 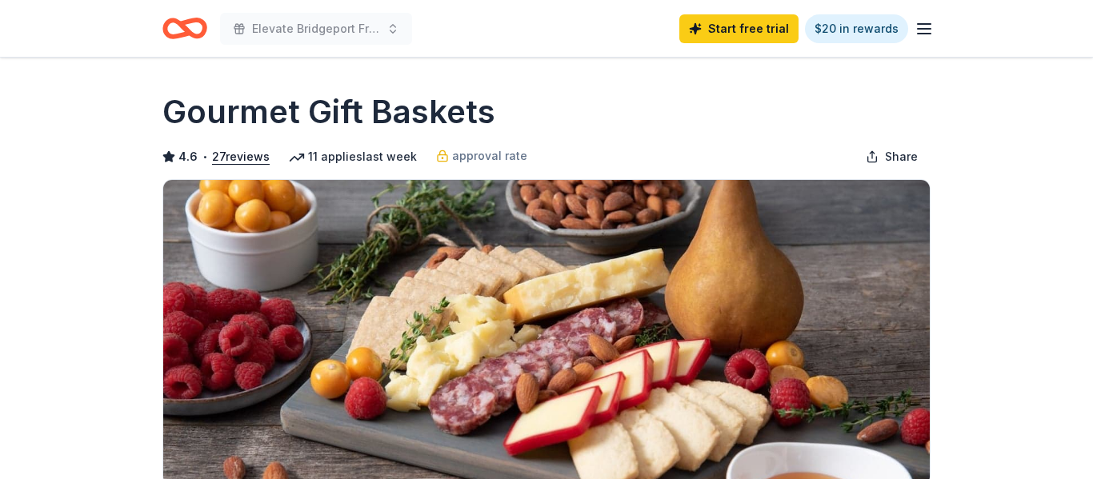 I want to click on button: Share, so click(x=892, y=157).